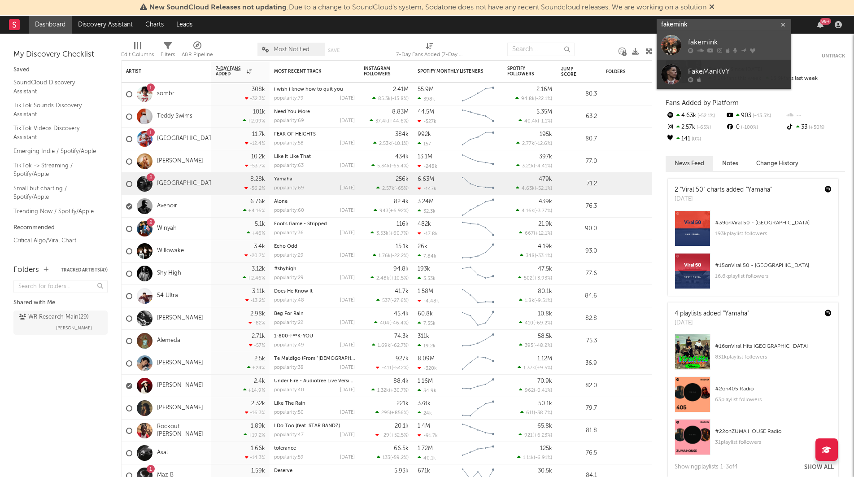 Image resolution: width=854 pixels, height=477 pixels. I want to click on a: fakemink, so click(724, 45).